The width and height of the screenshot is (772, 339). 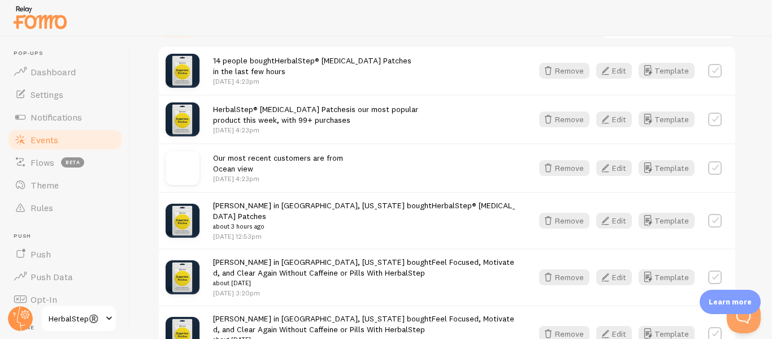 I want to click on a: Settings, so click(x=65, y=94).